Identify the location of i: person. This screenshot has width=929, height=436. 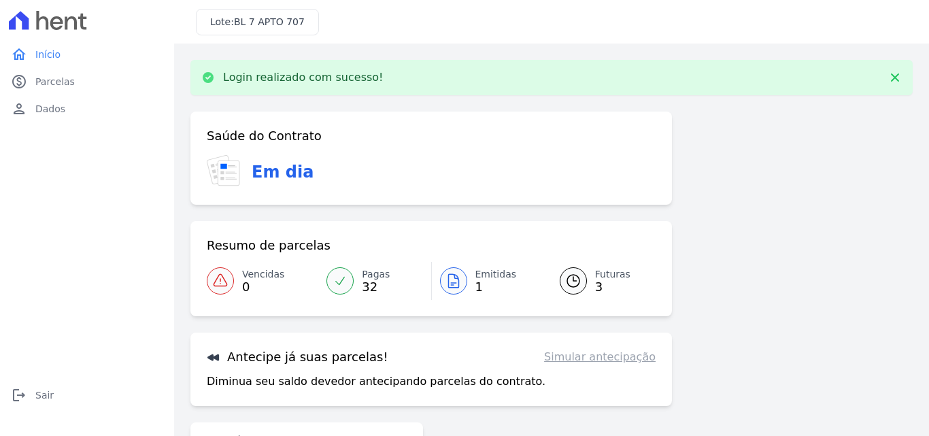
(19, 109).